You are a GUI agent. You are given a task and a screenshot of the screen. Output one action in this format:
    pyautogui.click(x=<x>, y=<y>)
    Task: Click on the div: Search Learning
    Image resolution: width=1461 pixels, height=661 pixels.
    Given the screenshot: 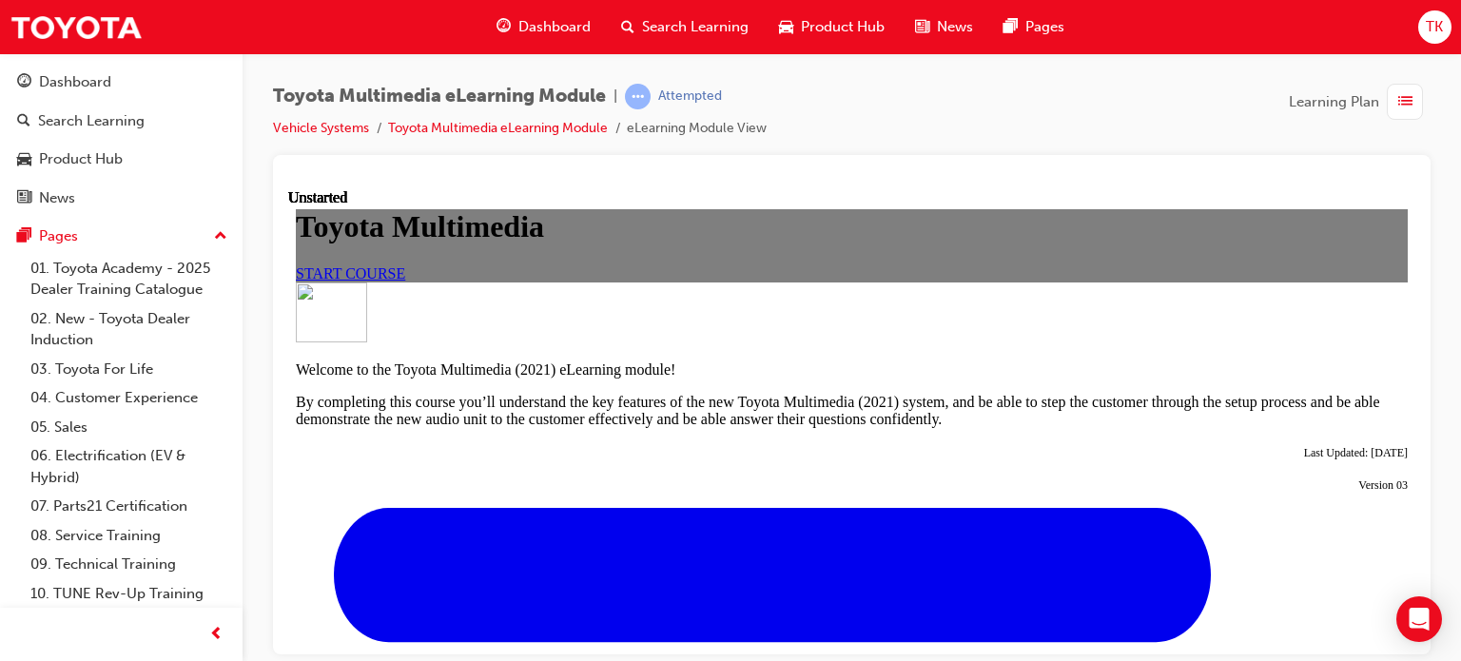 What is the action you would take?
    pyautogui.click(x=91, y=121)
    